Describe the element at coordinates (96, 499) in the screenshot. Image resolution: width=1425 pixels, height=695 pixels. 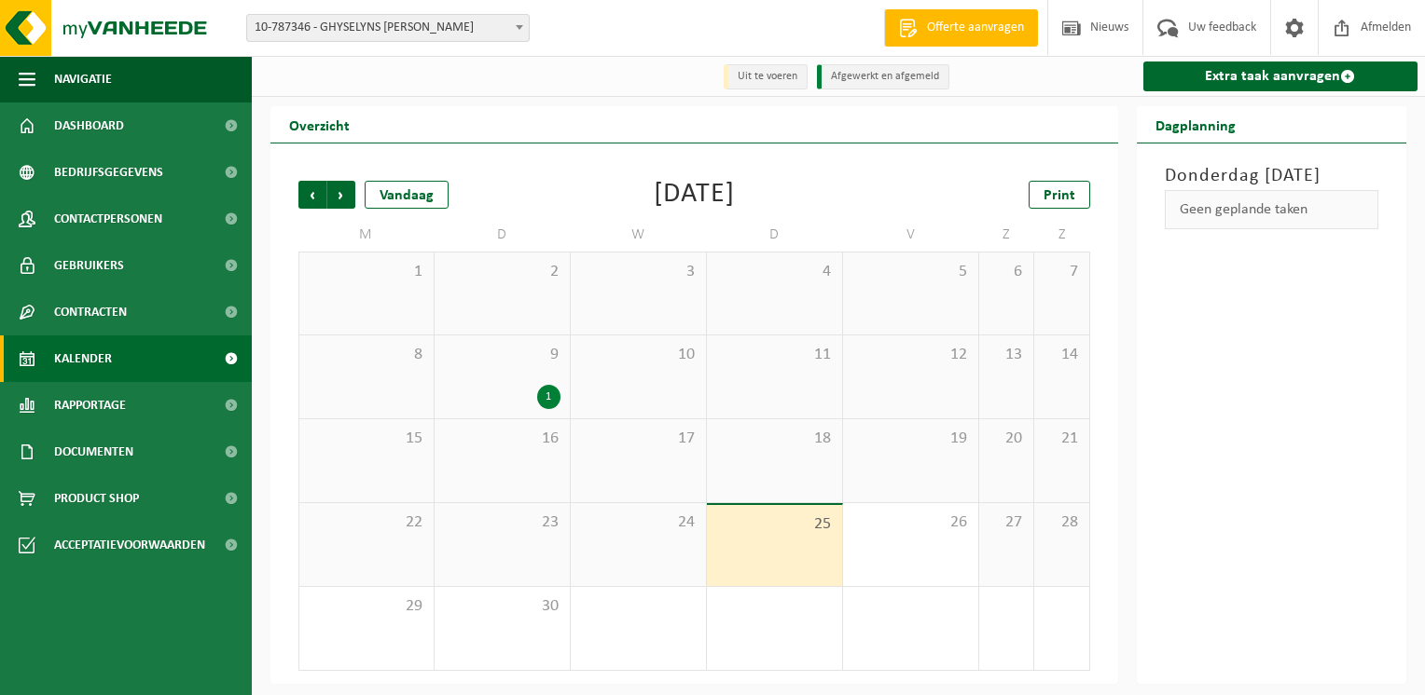
I see `span: Product Shop` at that location.